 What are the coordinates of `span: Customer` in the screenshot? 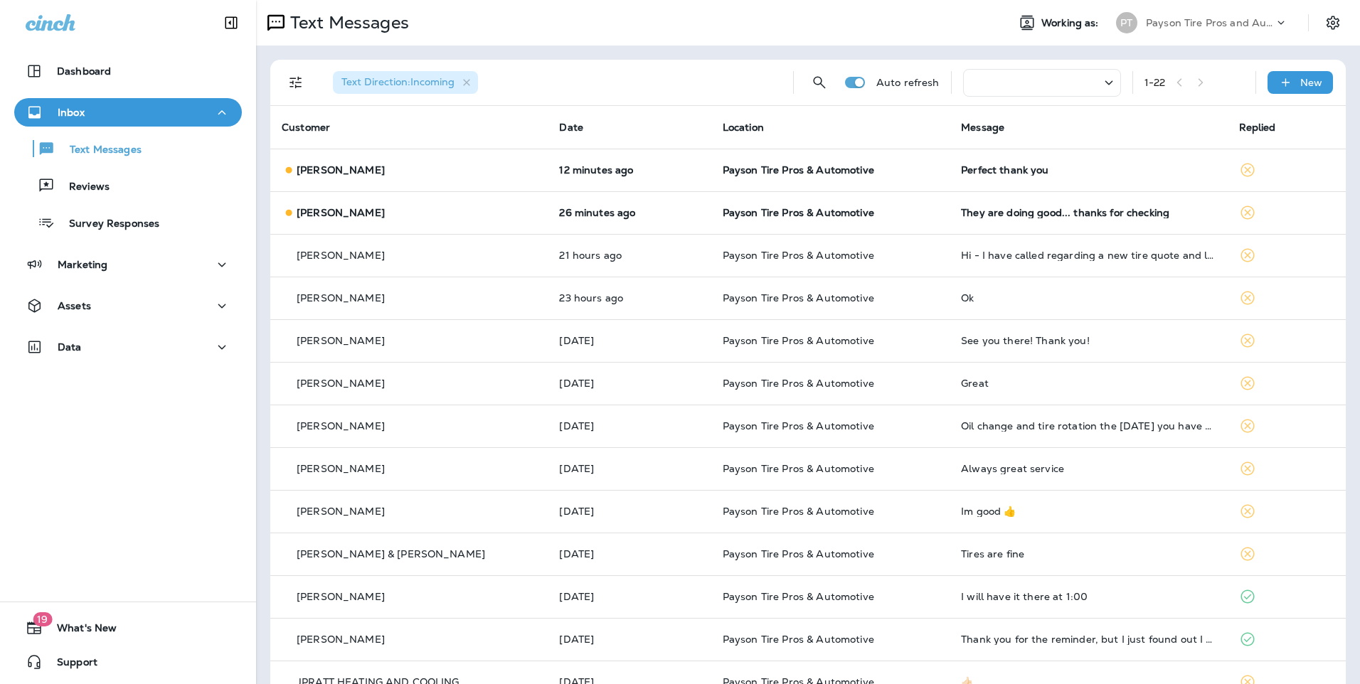 It's located at (306, 127).